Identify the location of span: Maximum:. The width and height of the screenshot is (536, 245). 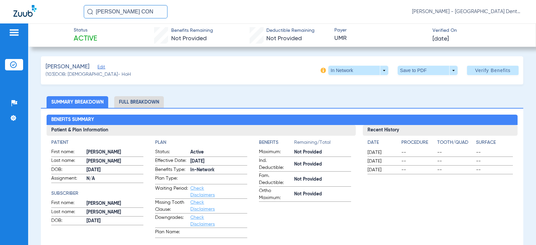
(275, 152).